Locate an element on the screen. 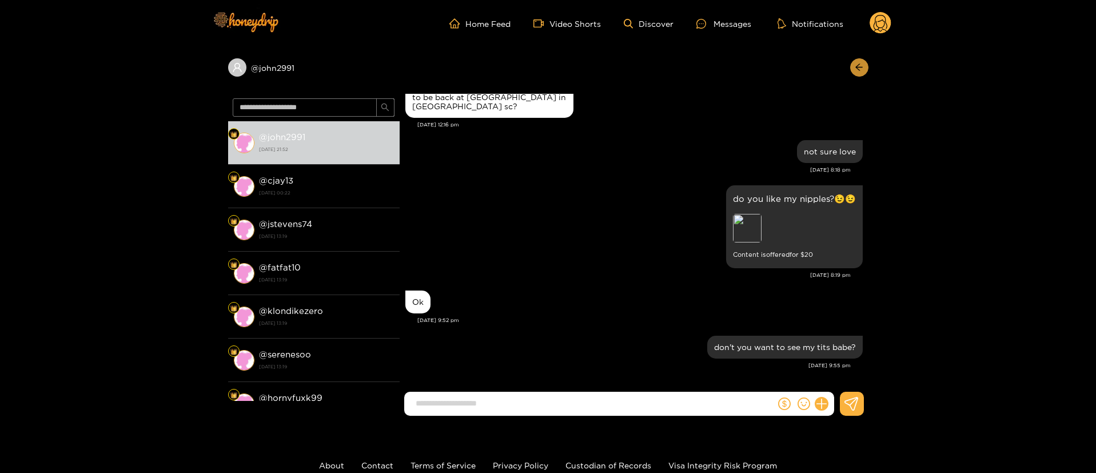  div: Ok is located at coordinates (418, 302).